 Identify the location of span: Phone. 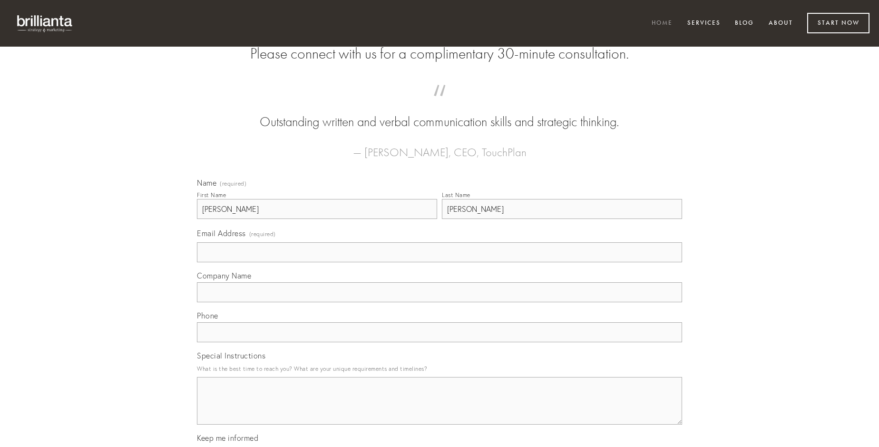
(207, 316).